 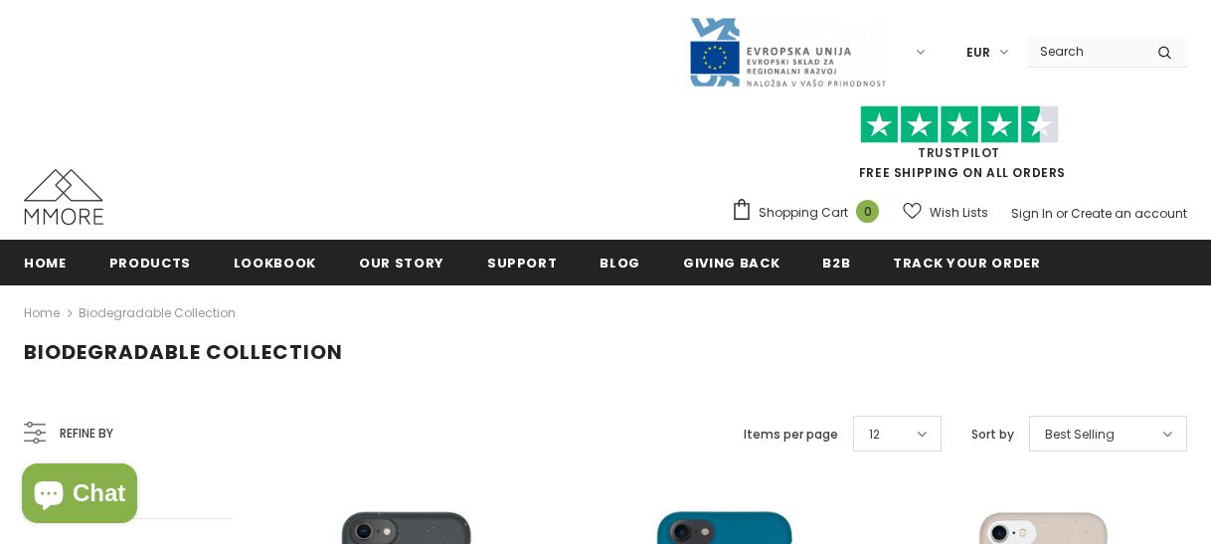 I want to click on img: MMORE Cases, so click(x=64, y=197).